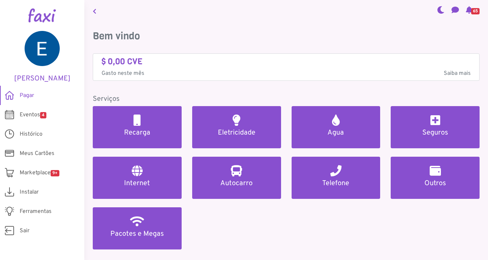 The width and height of the screenshot is (488, 260). Describe the element at coordinates (286, 99) in the screenshot. I see `h5: Serviços` at that location.